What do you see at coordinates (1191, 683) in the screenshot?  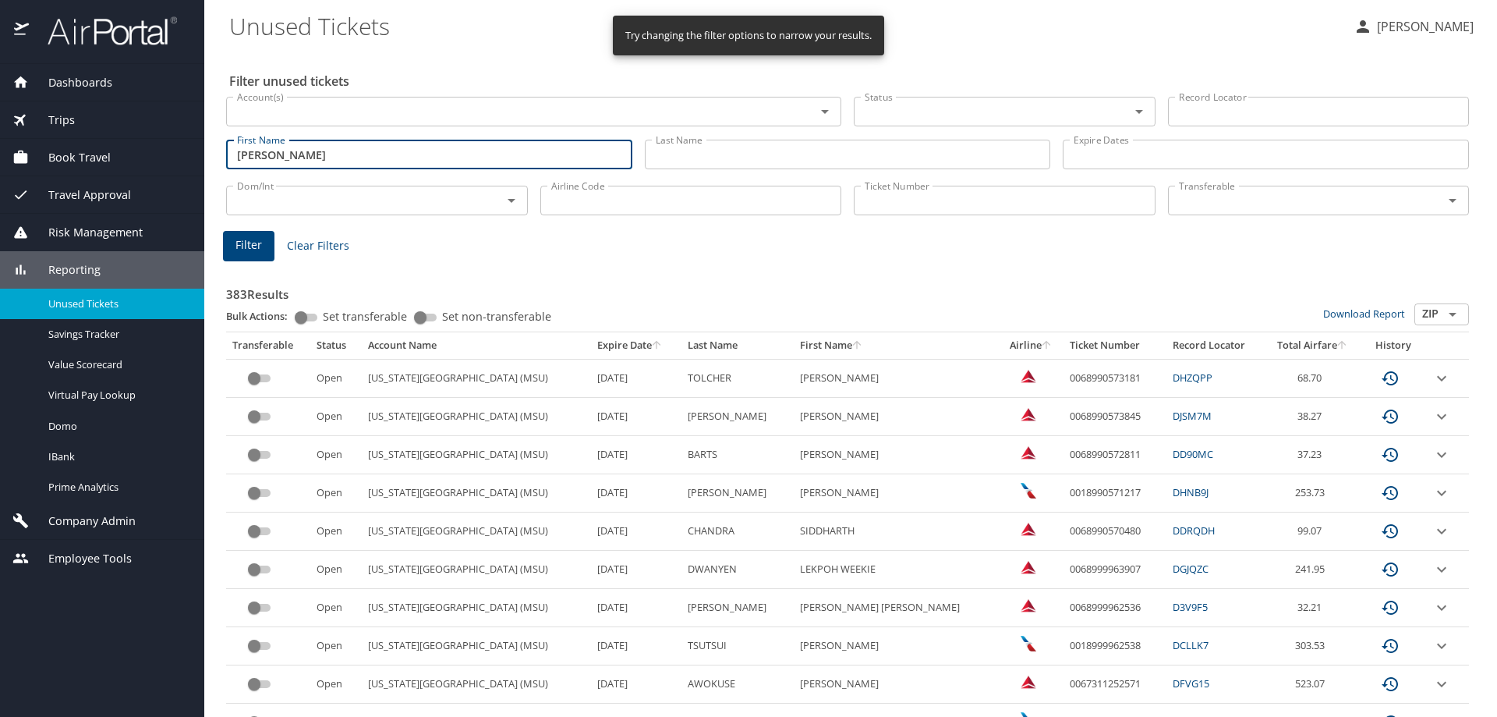 I see `a: DFVG15` at bounding box center [1191, 683].